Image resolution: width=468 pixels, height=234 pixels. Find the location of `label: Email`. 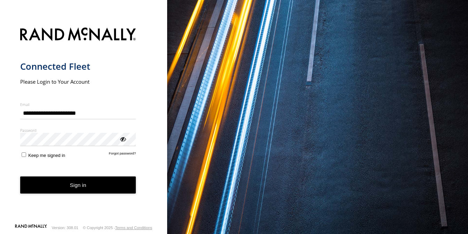

label: Email is located at coordinates (78, 104).